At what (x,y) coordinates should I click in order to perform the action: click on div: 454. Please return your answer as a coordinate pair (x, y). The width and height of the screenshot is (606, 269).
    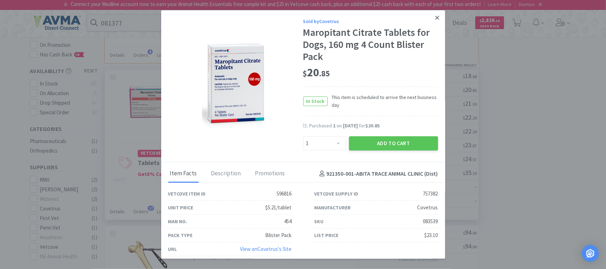
    Looking at the image, I should click on (288, 222).